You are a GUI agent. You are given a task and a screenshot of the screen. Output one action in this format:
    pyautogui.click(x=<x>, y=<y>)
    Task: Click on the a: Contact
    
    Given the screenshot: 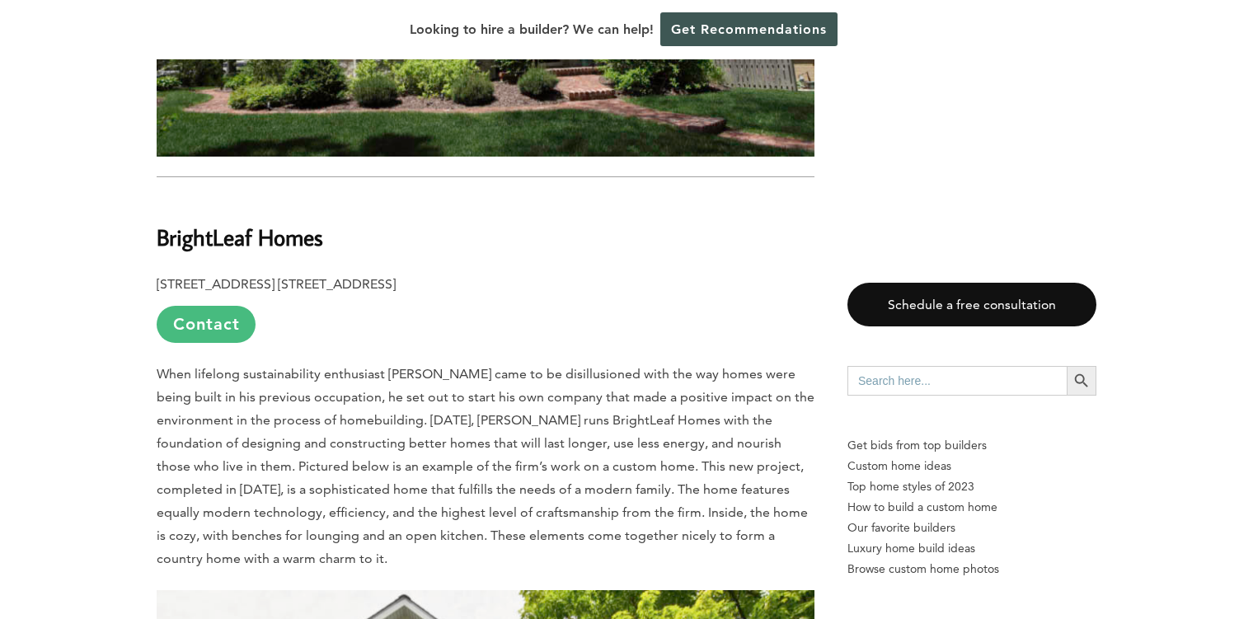 What is the action you would take?
    pyautogui.click(x=206, y=324)
    